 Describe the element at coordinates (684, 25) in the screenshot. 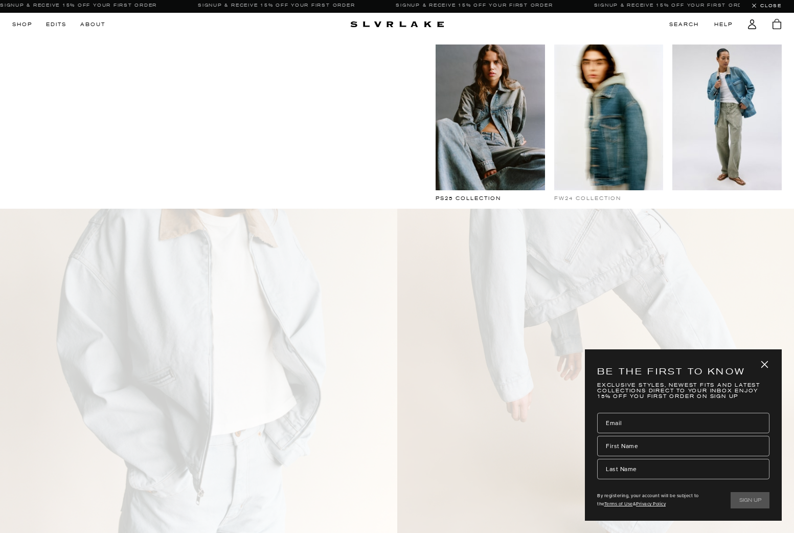

I see `button: Search` at that location.